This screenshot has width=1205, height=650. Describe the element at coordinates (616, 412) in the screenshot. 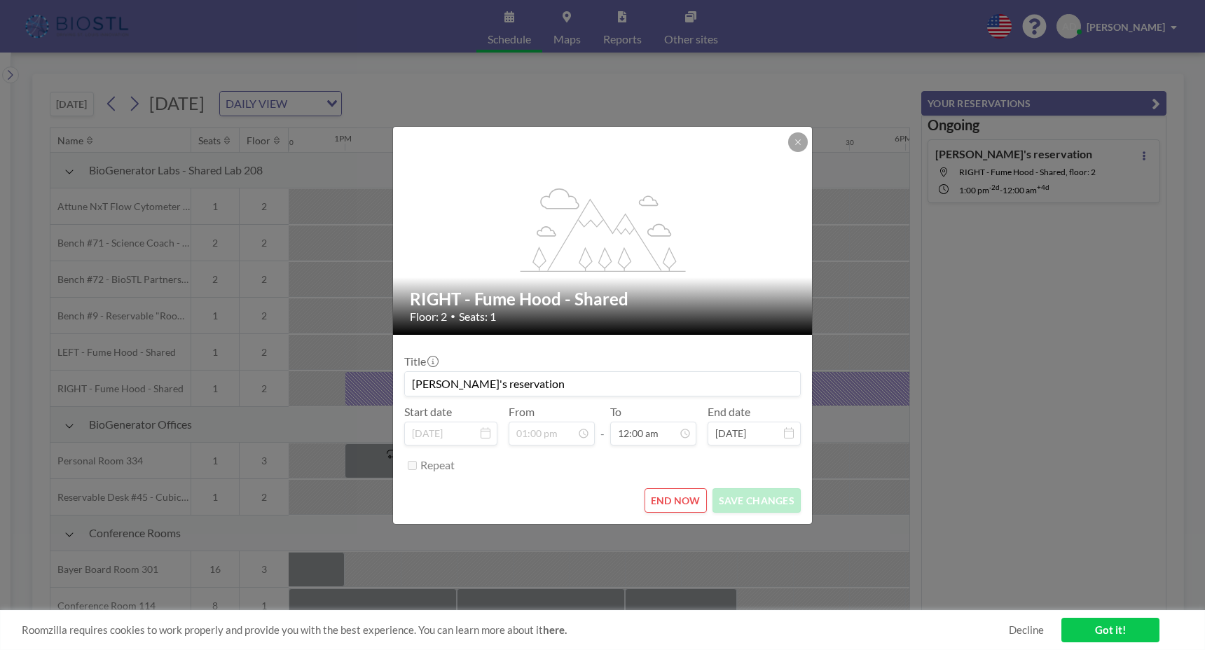

I see `label: To` at that location.